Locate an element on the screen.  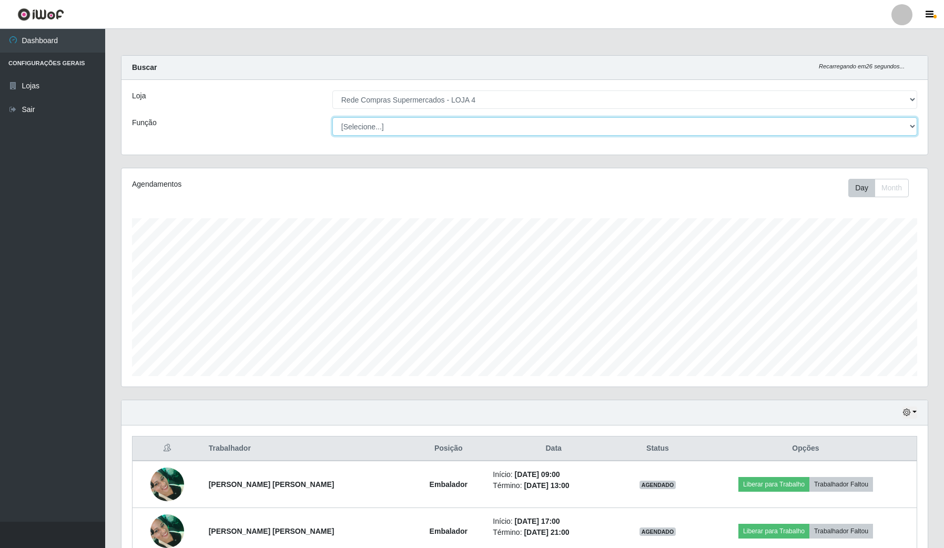
div: Toolbar with button groups is located at coordinates (883, 188).